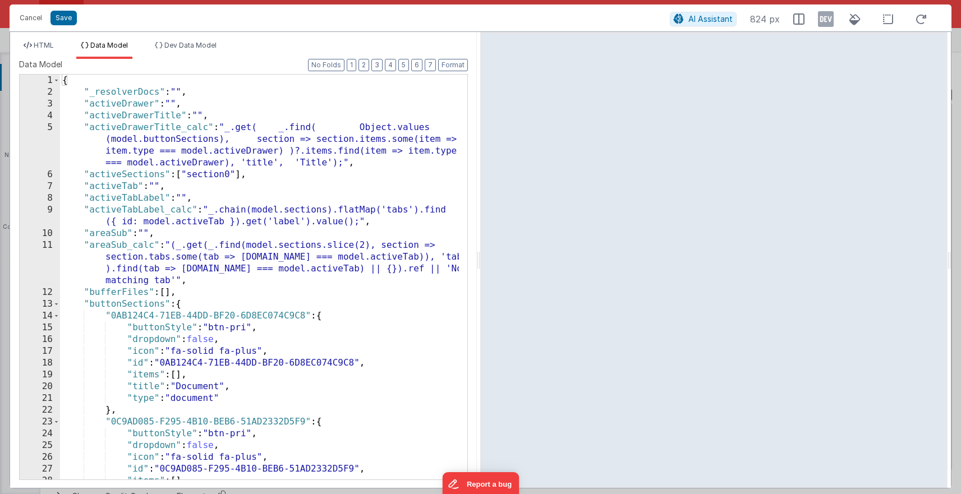 The height and width of the screenshot is (494, 961). Describe the element at coordinates (364, 65) in the screenshot. I see `button: 2` at that location.